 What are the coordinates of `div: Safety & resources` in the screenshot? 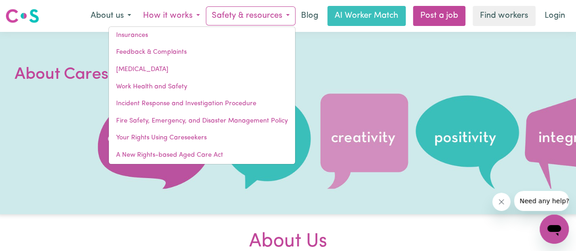 It's located at (202, 95).